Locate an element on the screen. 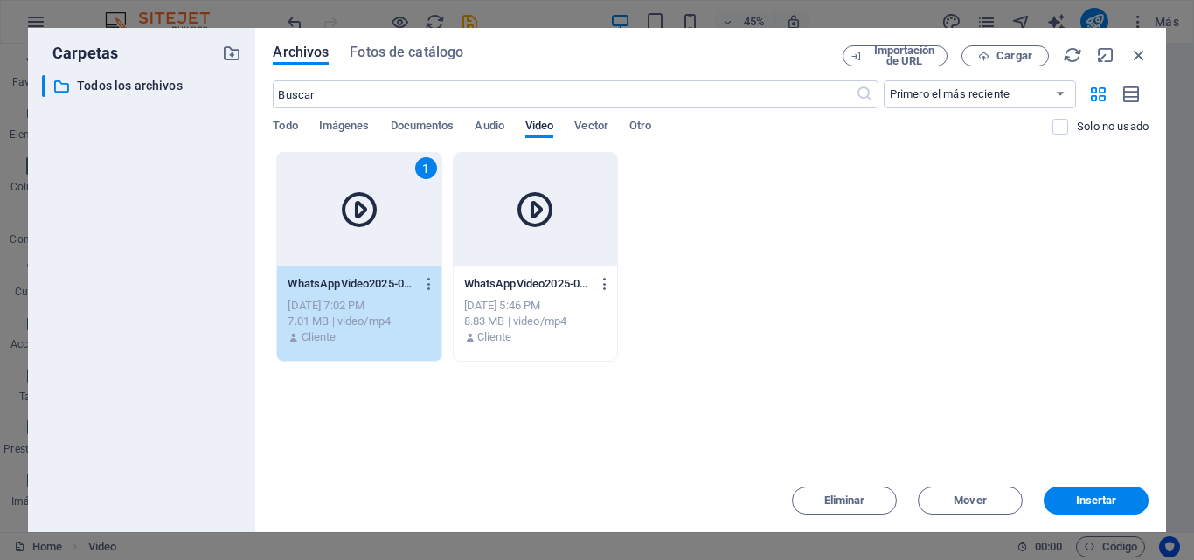  span: Video is located at coordinates (539, 128).